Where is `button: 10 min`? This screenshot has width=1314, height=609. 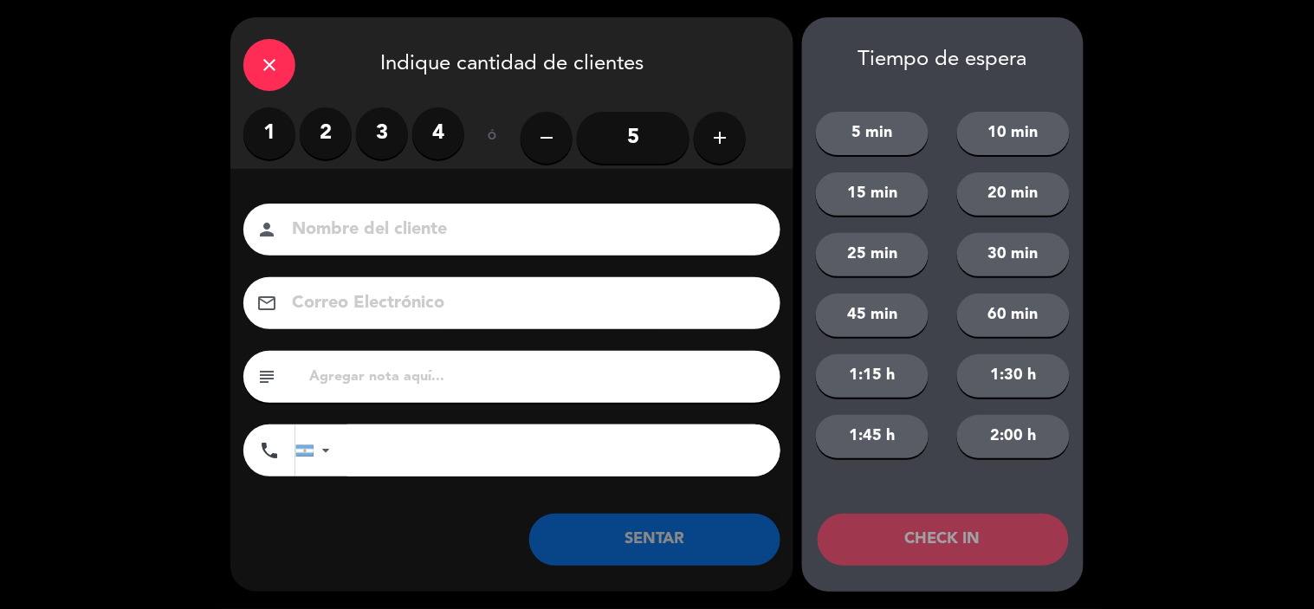
button: 10 min is located at coordinates (1013, 133).